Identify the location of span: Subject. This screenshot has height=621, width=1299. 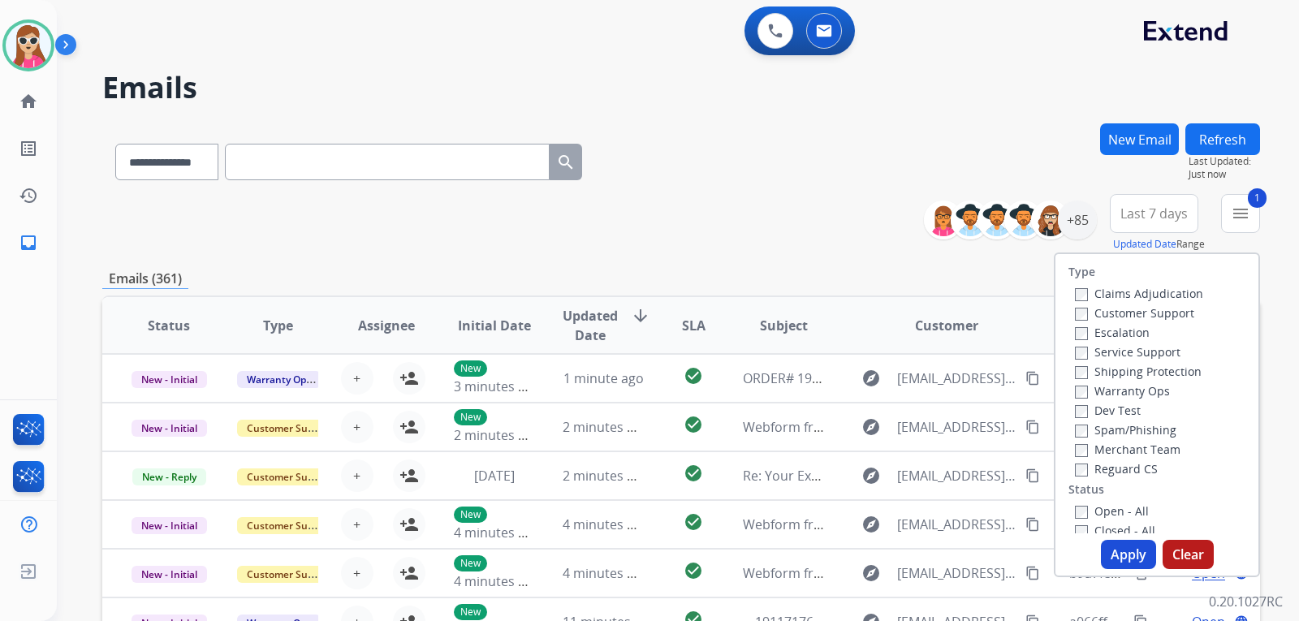
(783, 325).